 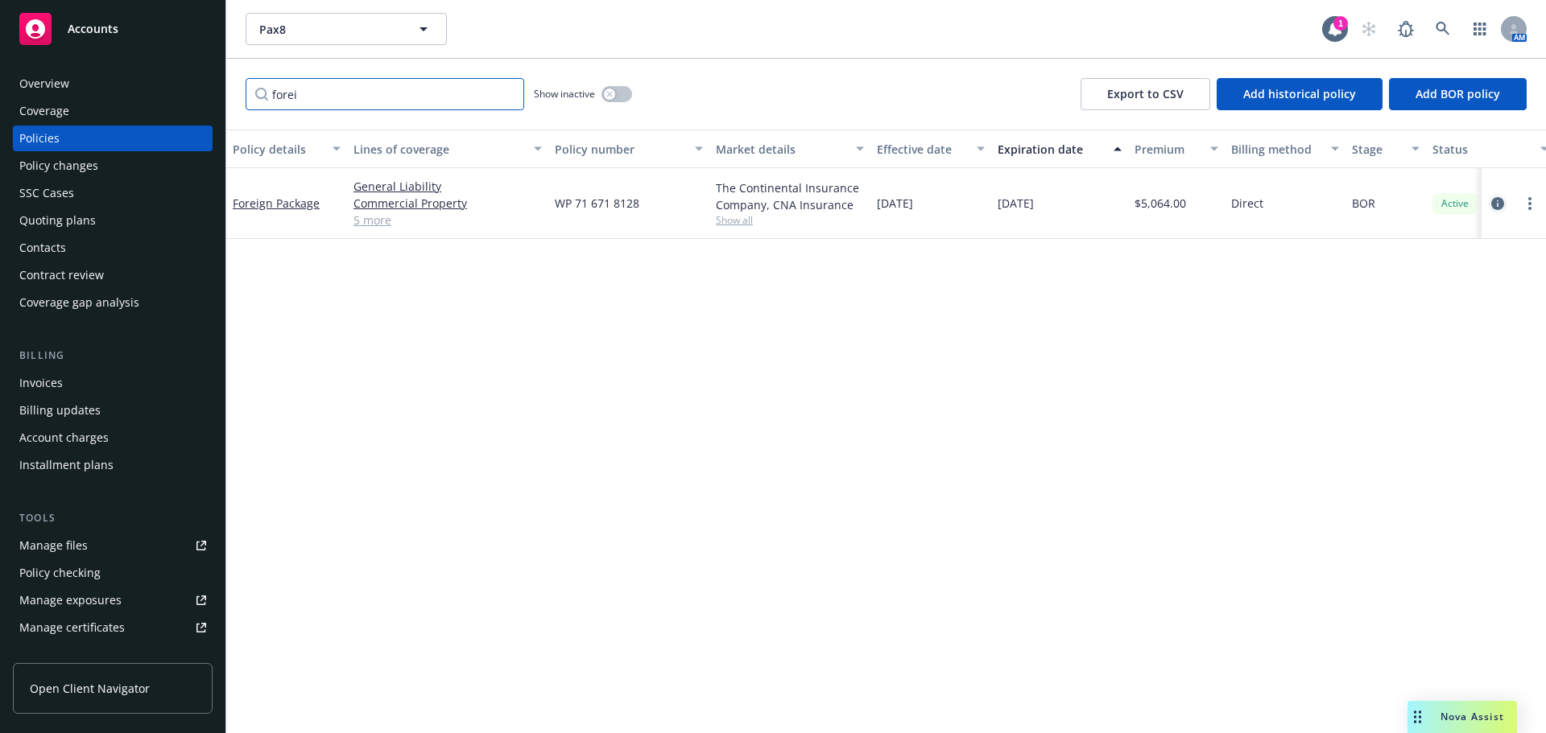 I want to click on div: Manage claims, so click(x=60, y=655).